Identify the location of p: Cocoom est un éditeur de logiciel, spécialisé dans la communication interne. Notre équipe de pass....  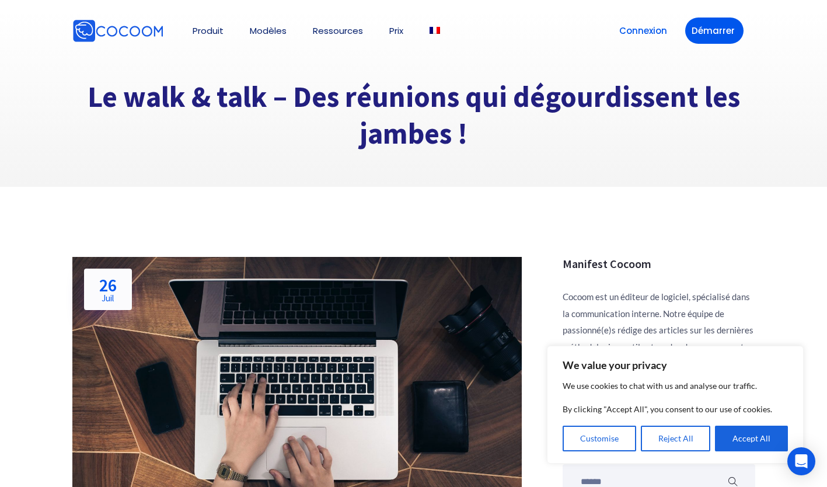
(659, 322).